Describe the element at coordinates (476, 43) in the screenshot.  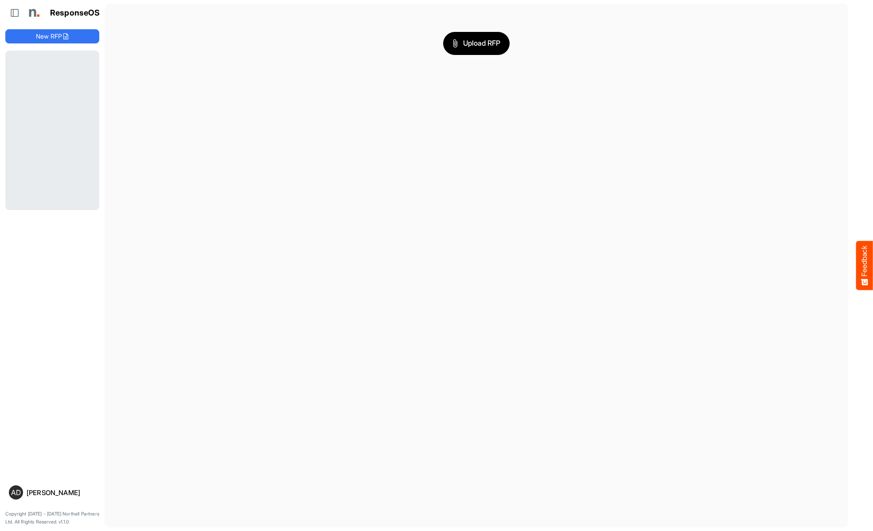
I see `span: Upload RFP` at that location.